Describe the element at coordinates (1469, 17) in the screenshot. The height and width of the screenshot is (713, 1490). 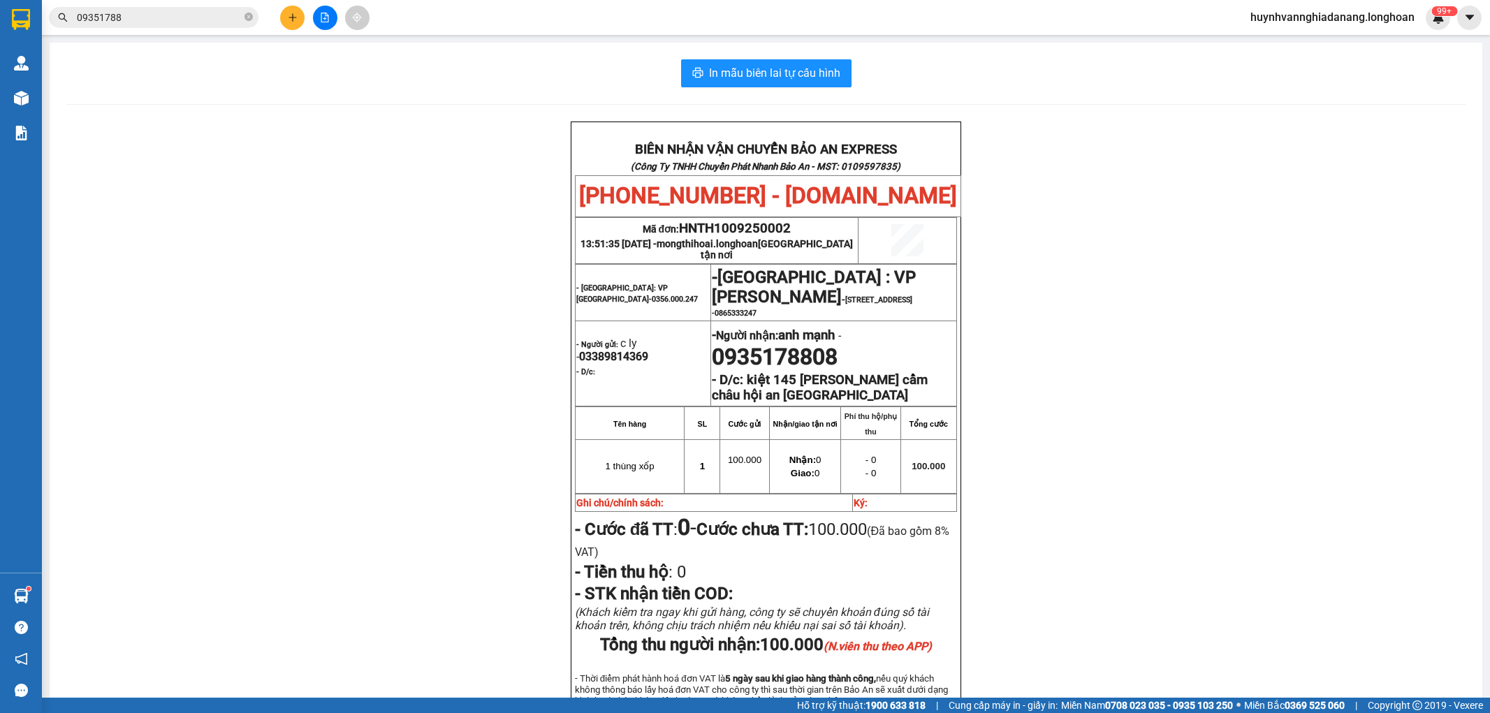
I see `button: caret-down` at that location.